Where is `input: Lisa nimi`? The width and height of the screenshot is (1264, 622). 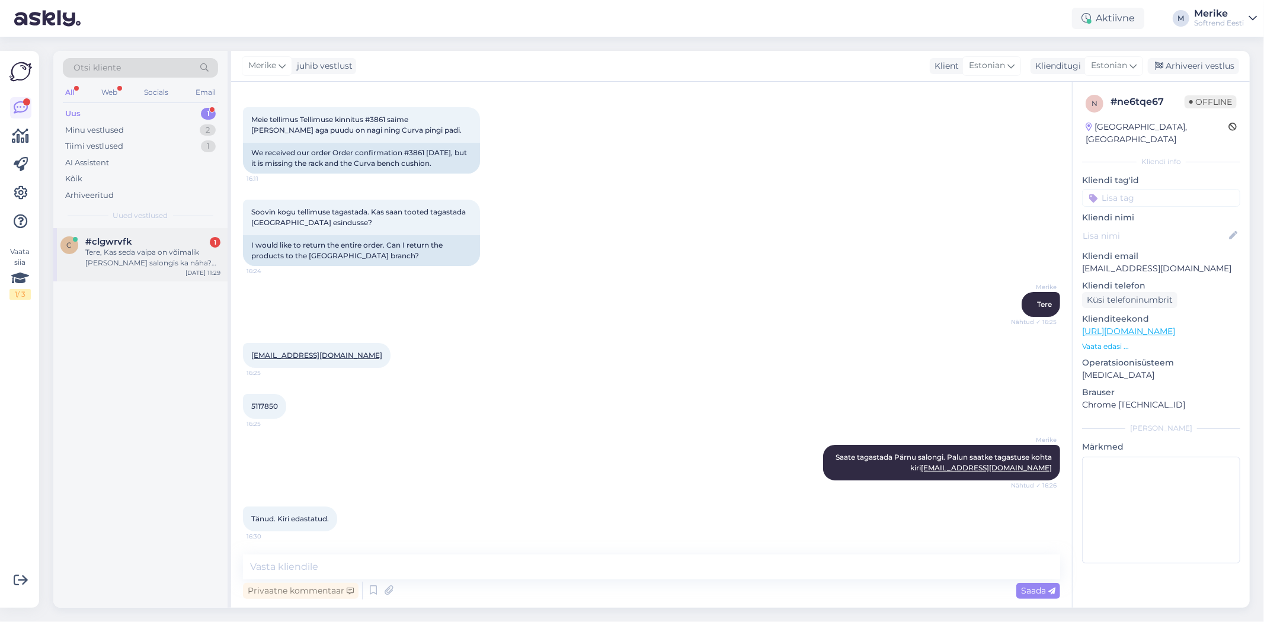
input: Lisa nimi is located at coordinates (1154, 236).